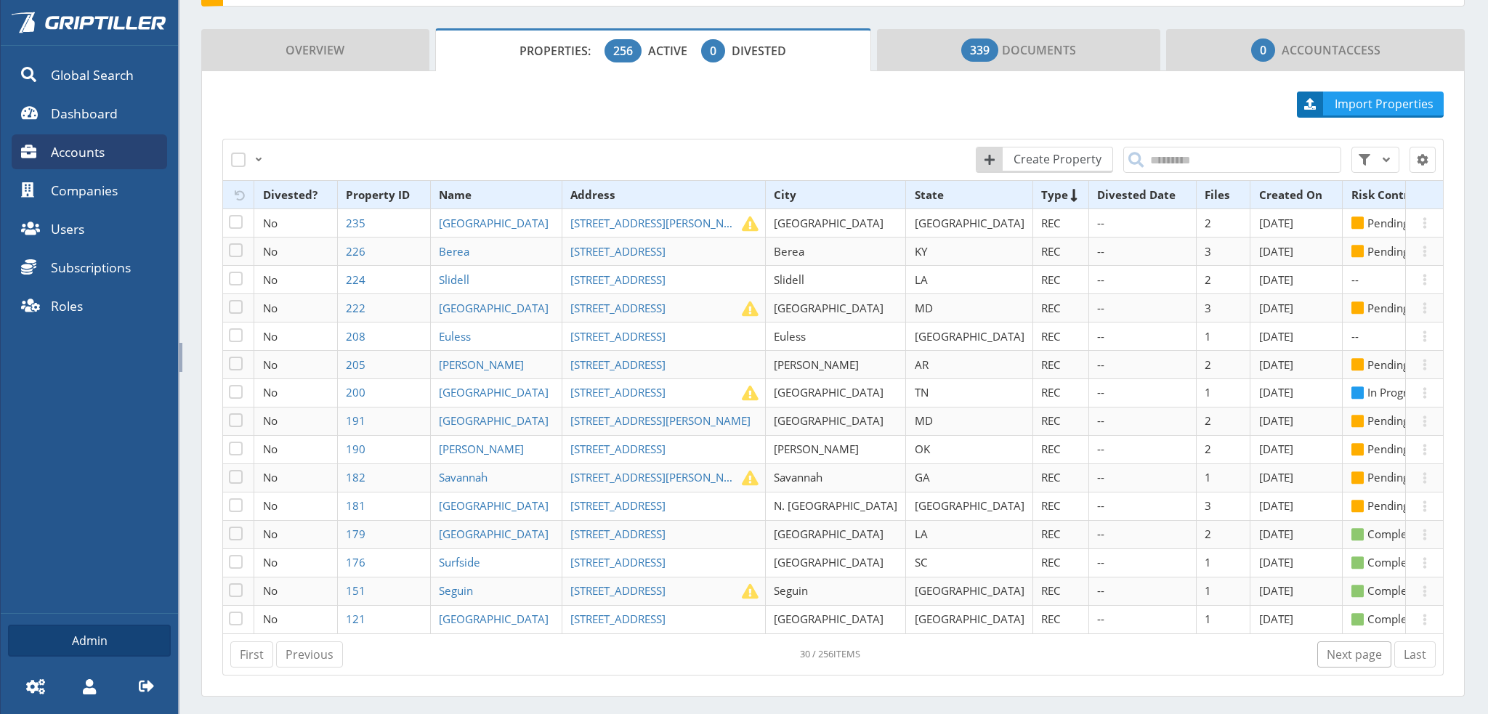  I want to click on th: Name, so click(496, 195).